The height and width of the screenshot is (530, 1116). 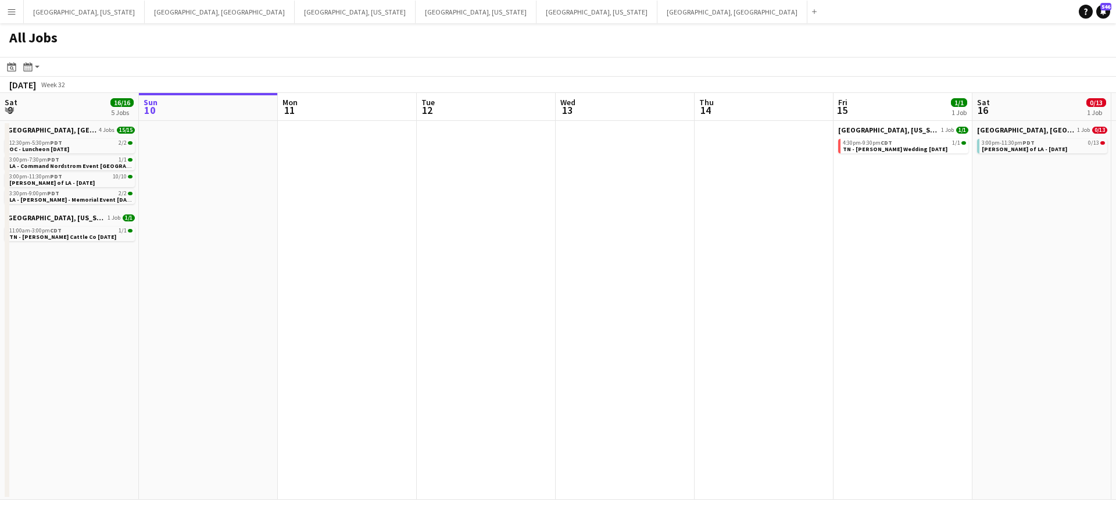 I want to click on span: Mon, so click(x=290, y=102).